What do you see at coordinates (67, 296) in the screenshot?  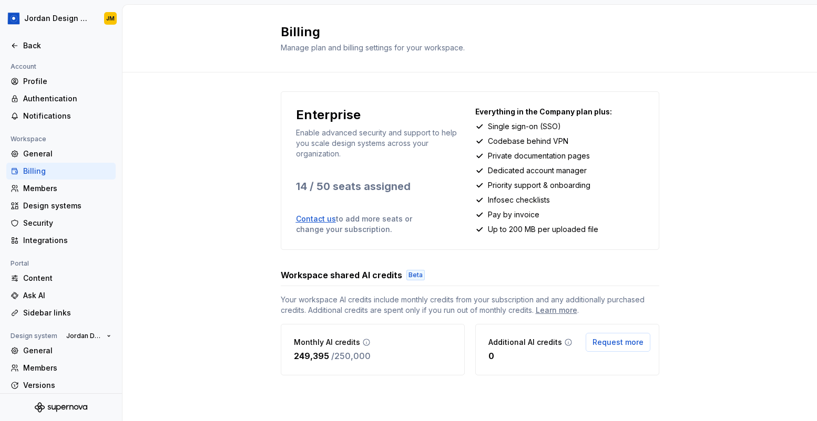 I see `div: Ask AI` at bounding box center [67, 296].